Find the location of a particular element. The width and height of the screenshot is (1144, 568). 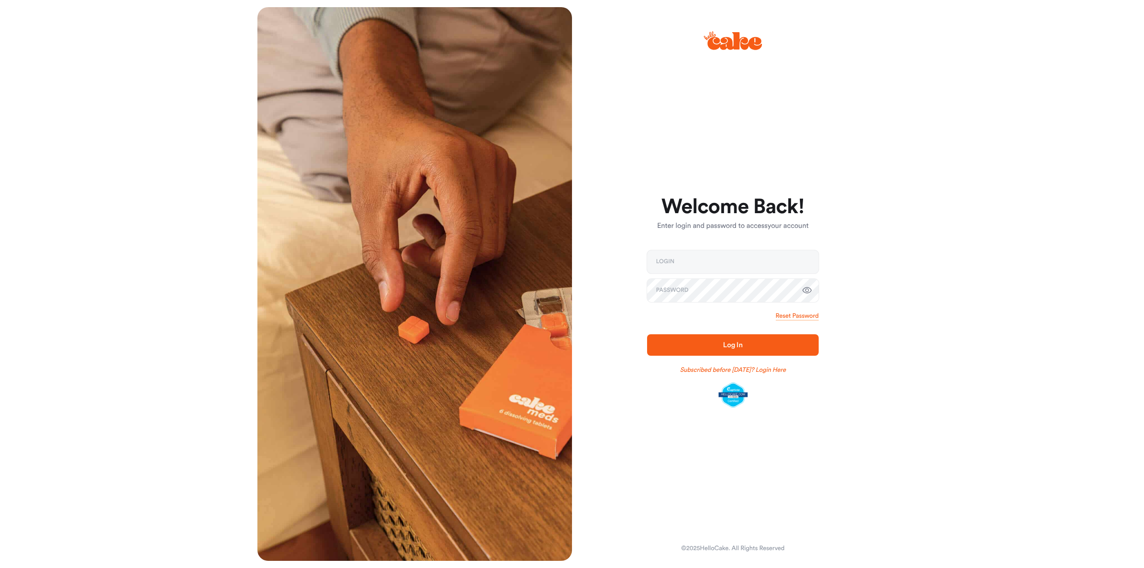

p: Enter login and password to access your account is located at coordinates (733, 226).